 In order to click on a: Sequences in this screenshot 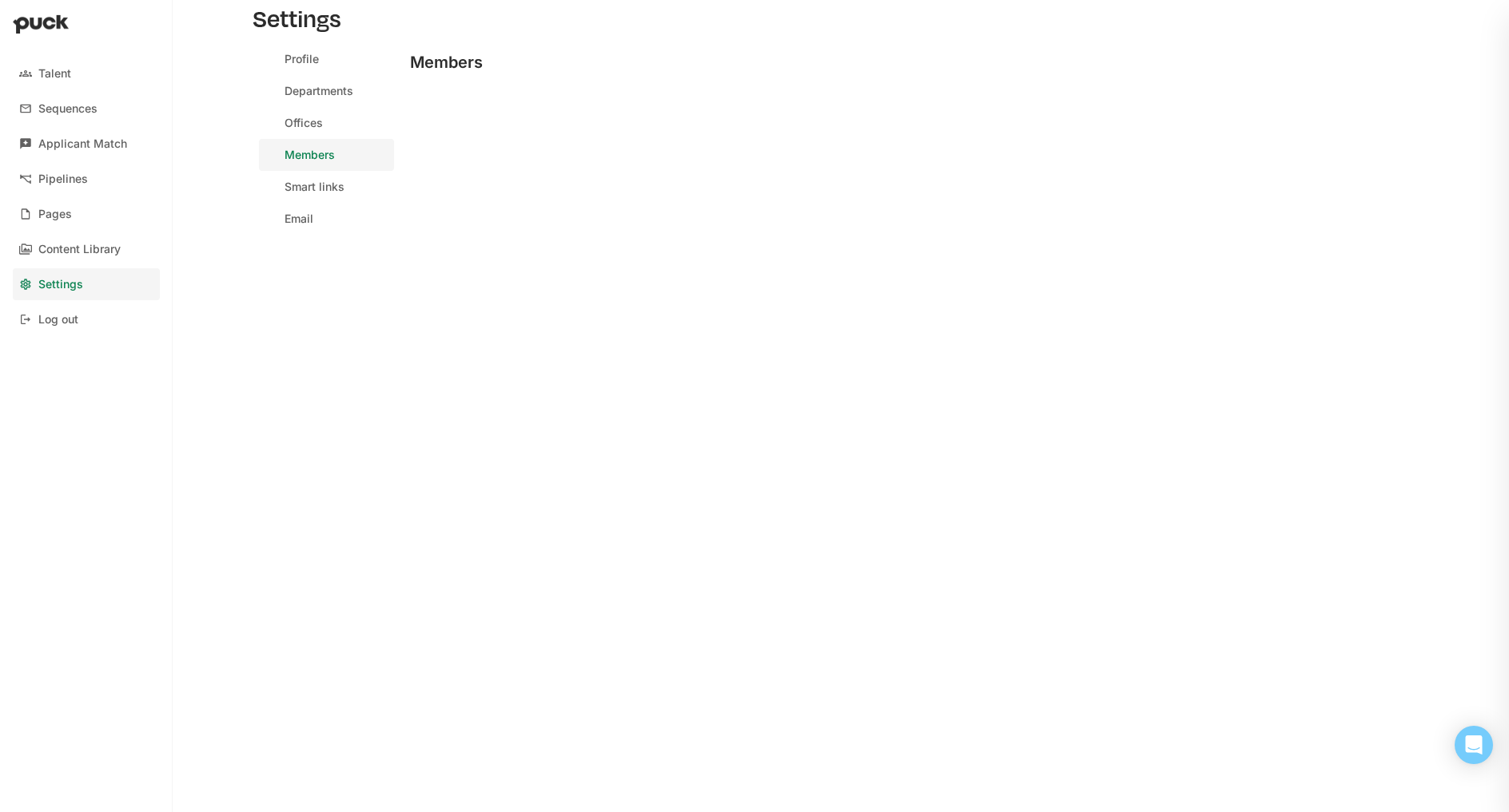, I will do `click(87, 109)`.